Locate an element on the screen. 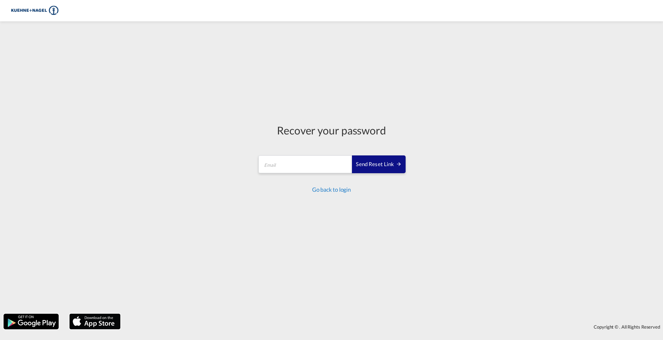 The image size is (663, 340). div: Copyright © . All Rights Reserved is located at coordinates (393, 327).